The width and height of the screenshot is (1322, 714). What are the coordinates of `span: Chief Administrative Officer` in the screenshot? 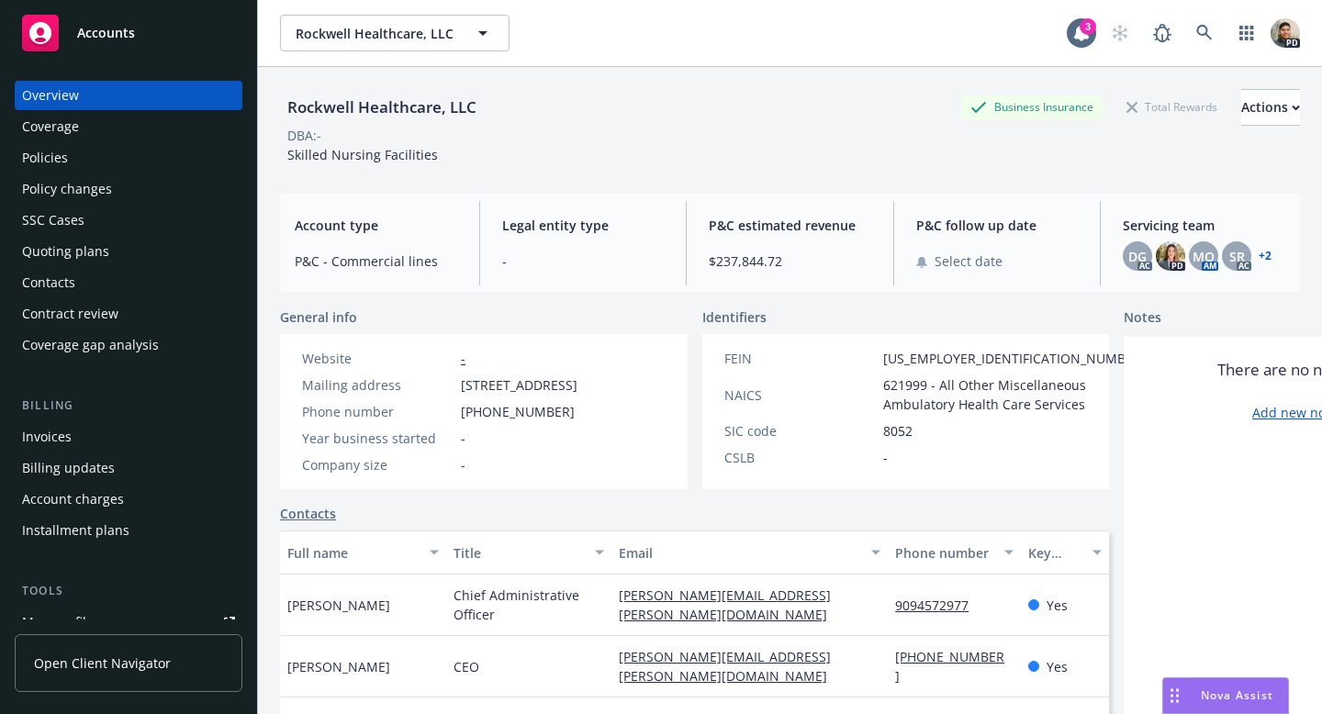 It's located at (529, 605).